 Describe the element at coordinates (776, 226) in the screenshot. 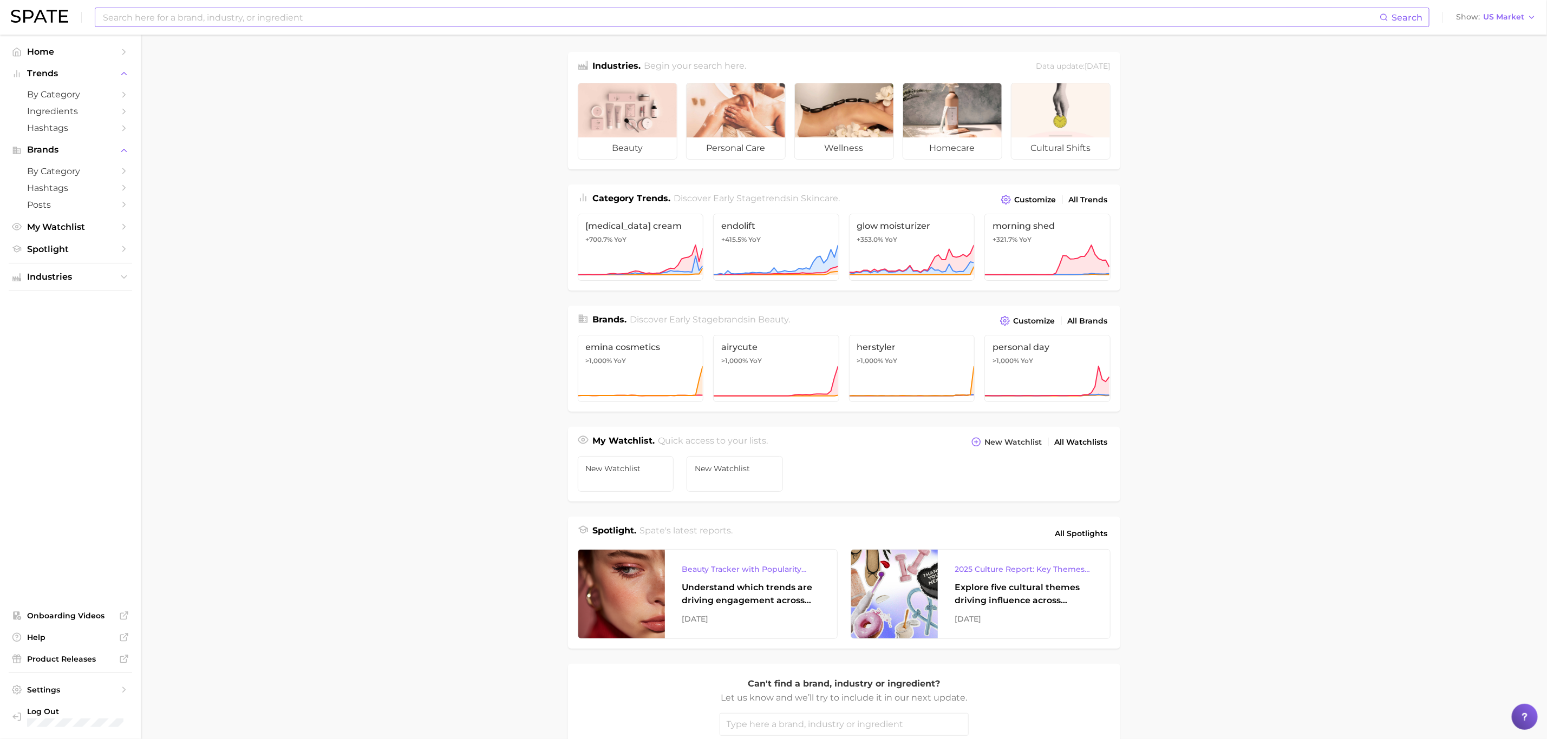

I see `span: endolift` at that location.